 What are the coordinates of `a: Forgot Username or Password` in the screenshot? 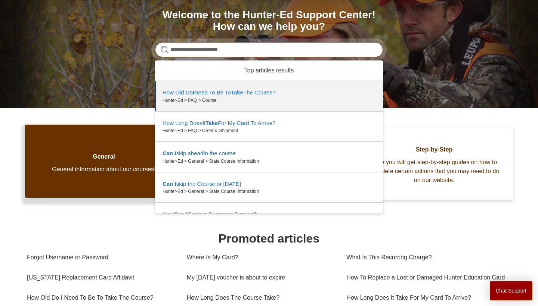 It's located at (101, 258).